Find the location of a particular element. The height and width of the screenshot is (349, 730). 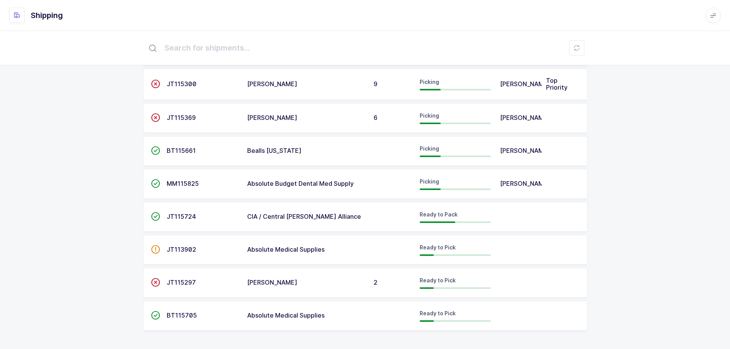

input: Search for shipments... is located at coordinates (365, 48).